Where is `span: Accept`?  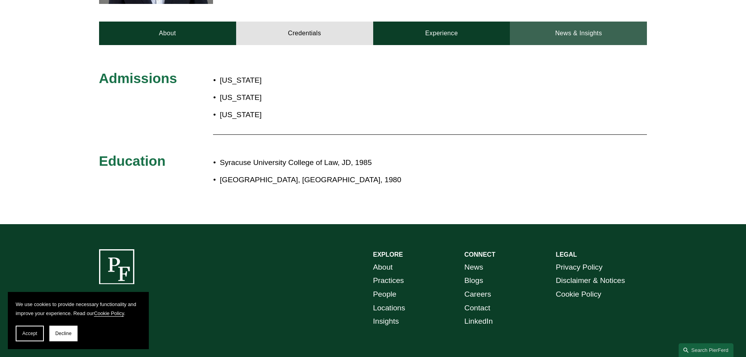
span: Accept is located at coordinates (30, 333).